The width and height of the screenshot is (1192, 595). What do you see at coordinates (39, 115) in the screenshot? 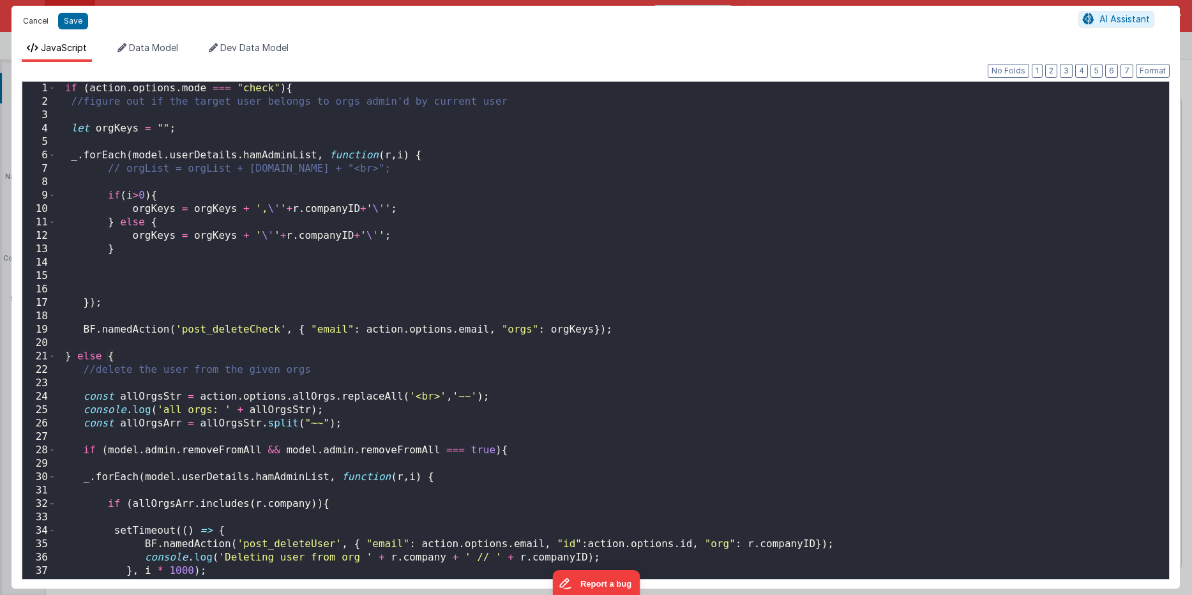
I see `div: 3` at bounding box center [39, 115].